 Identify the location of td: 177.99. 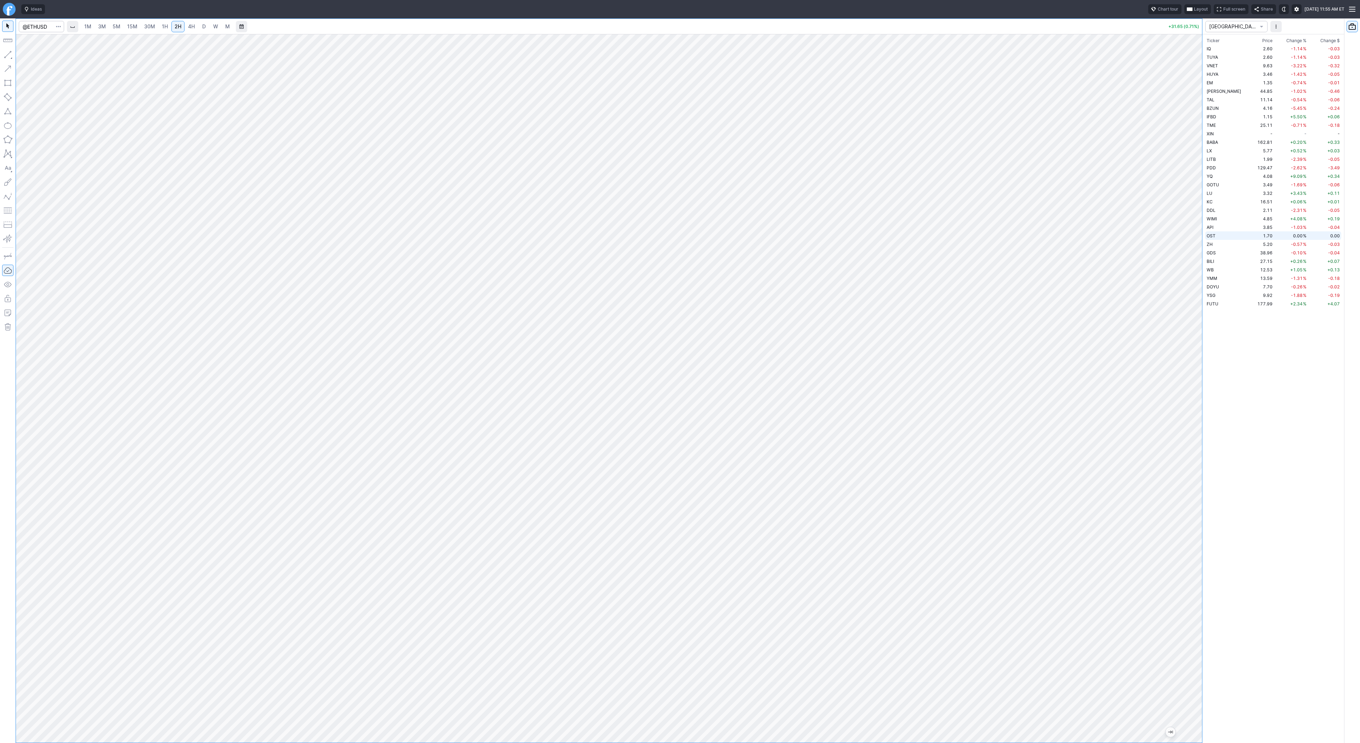
(1263, 304).